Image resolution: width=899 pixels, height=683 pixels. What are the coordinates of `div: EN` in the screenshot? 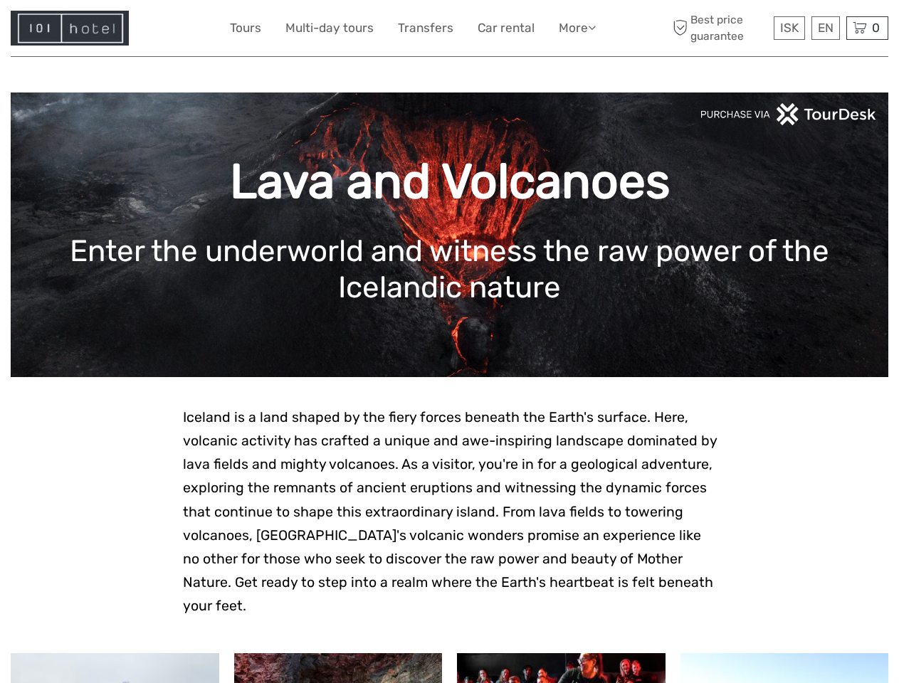 It's located at (825, 28).